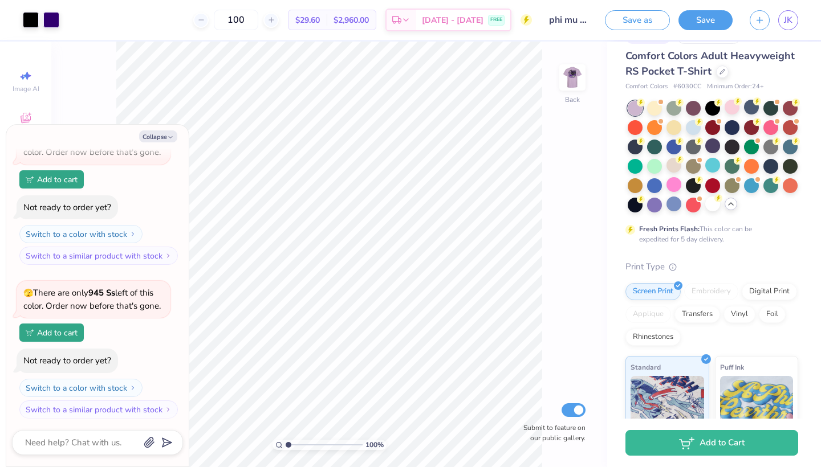 The image size is (821, 467). I want to click on span: Puff Ink, so click(732, 367).